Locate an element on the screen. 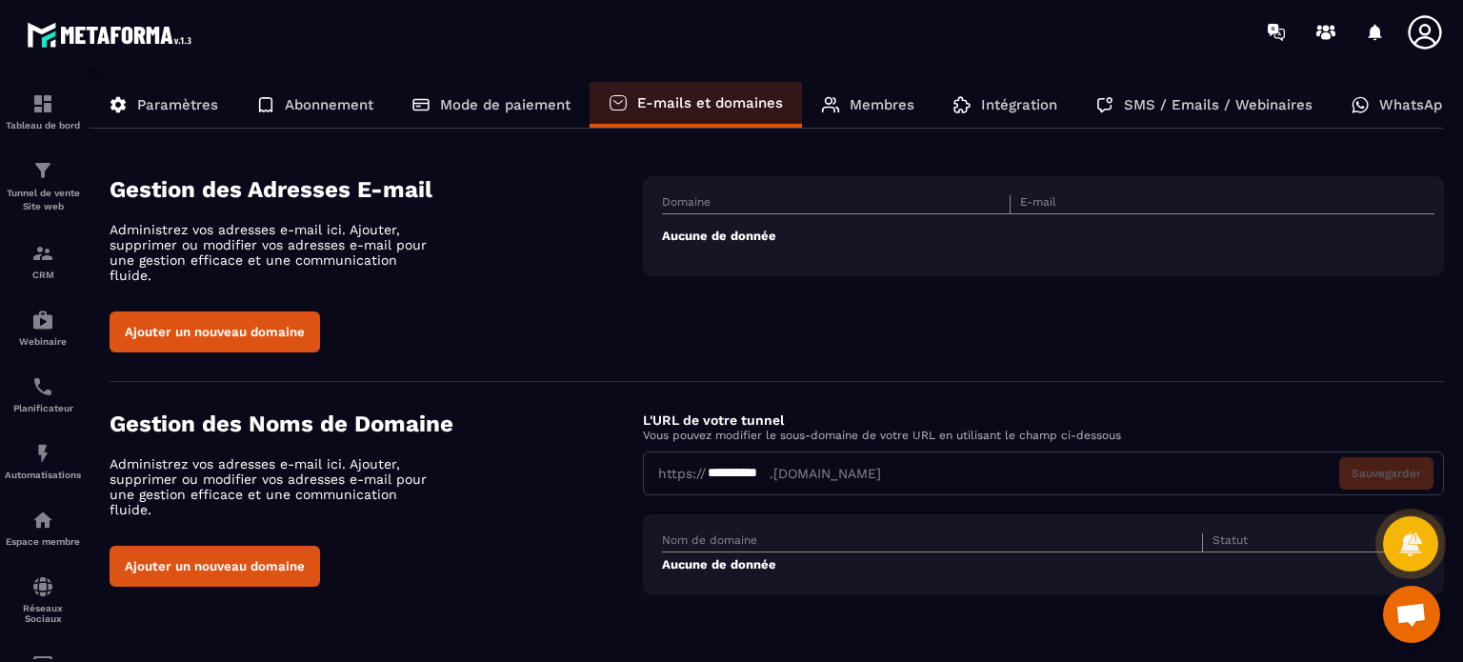 This screenshot has width=1463, height=662. p: Membres is located at coordinates (882, 105).